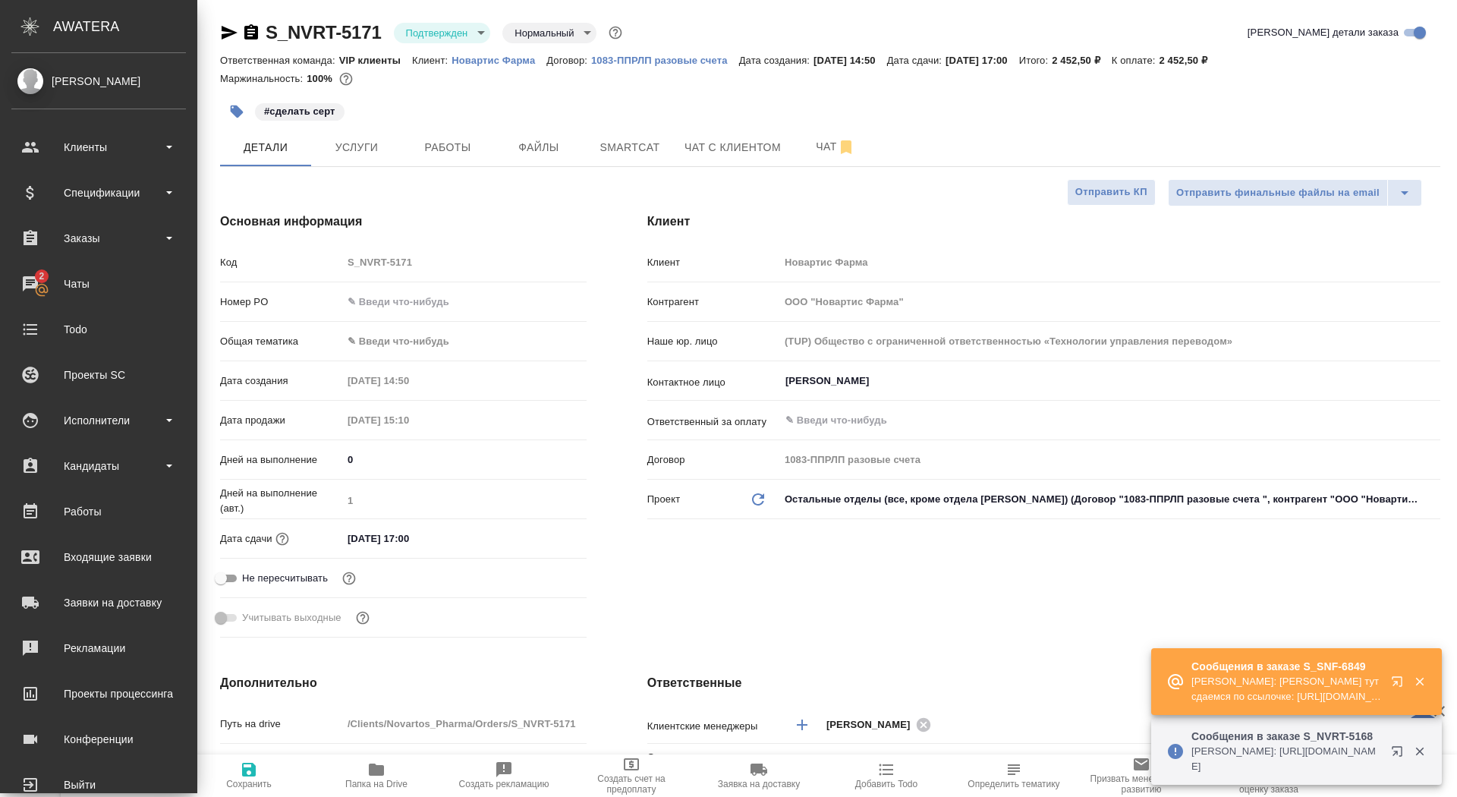 The width and height of the screenshot is (1457, 797). Describe the element at coordinates (263, 78) in the screenshot. I see `p: Маржинальность:` at that location.